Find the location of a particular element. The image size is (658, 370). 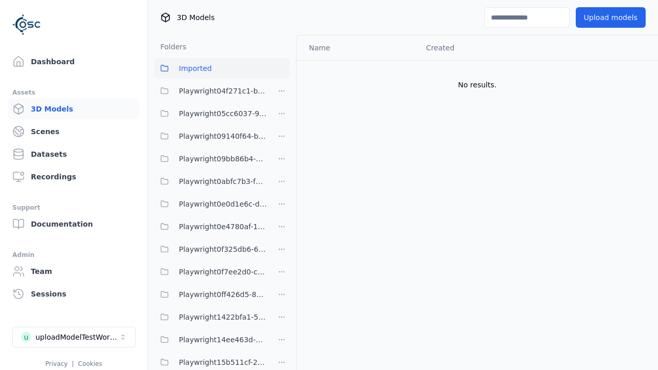

span: Playwright0e4780af-1c2a-492e-901c-6880da17528a is located at coordinates (223, 227).